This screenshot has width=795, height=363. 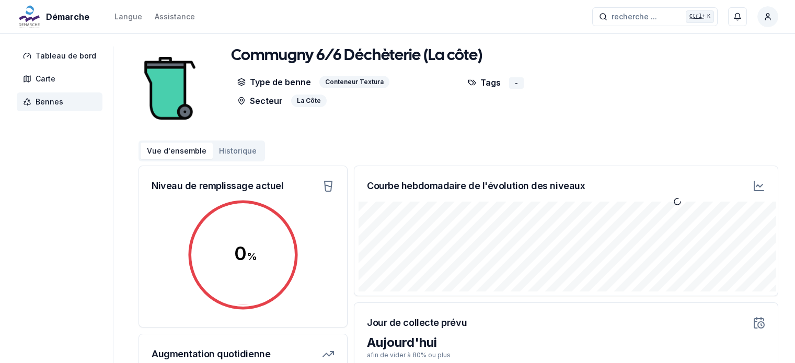 I want to click on button: Langue, so click(x=128, y=17).